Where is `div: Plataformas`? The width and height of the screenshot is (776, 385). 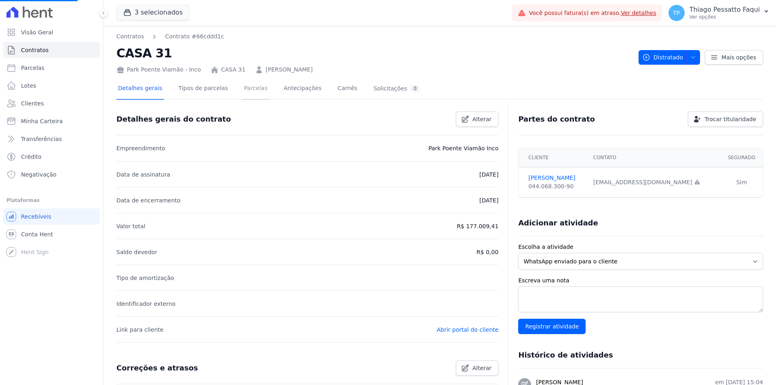
div: Plataformas is located at coordinates (51, 201).